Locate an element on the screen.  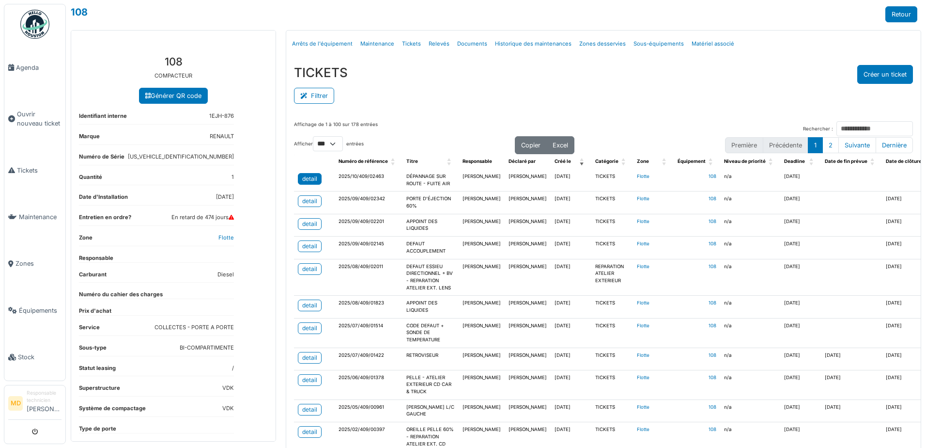
a: Matériel associé is located at coordinates (713, 44).